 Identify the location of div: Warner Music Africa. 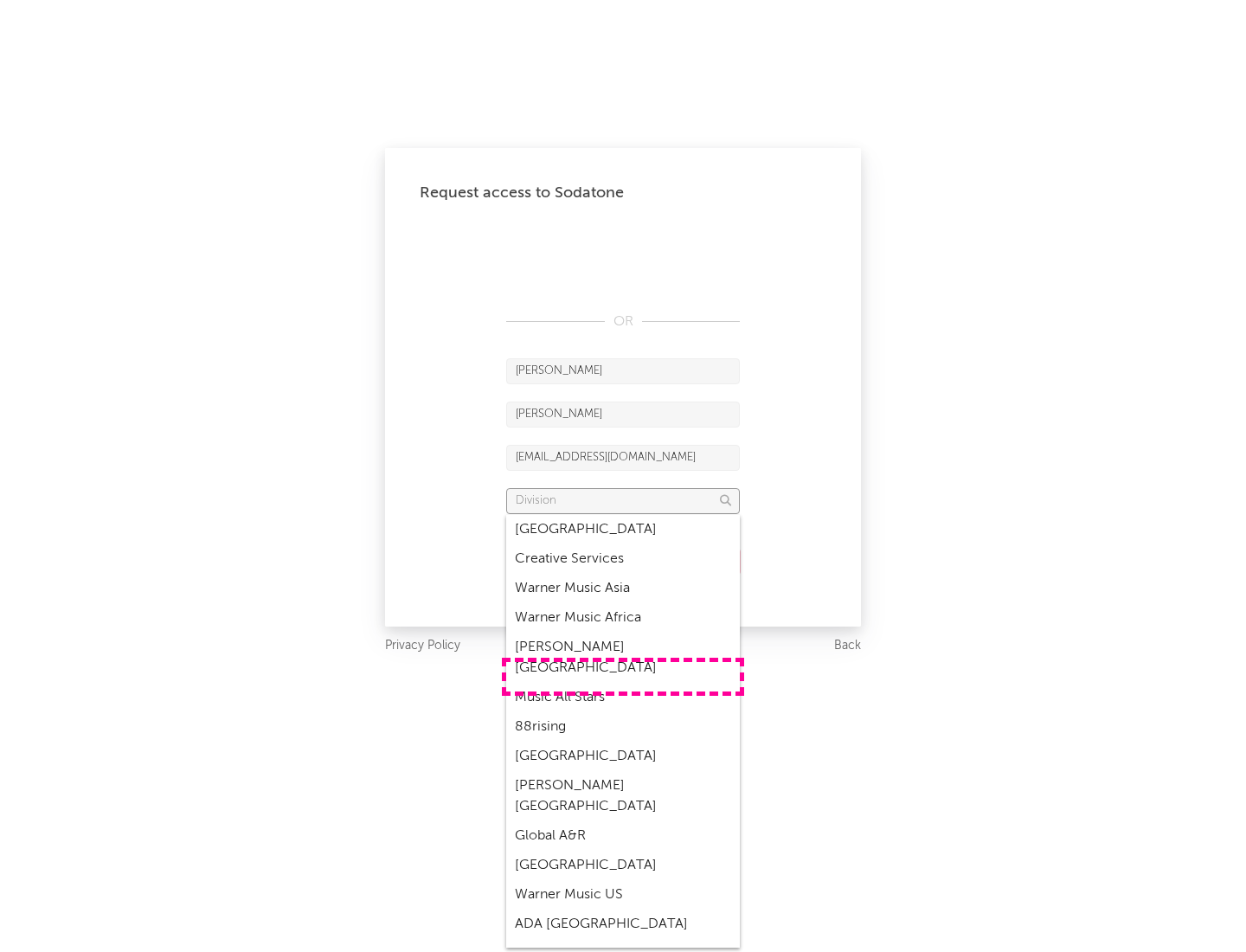
(623, 618).